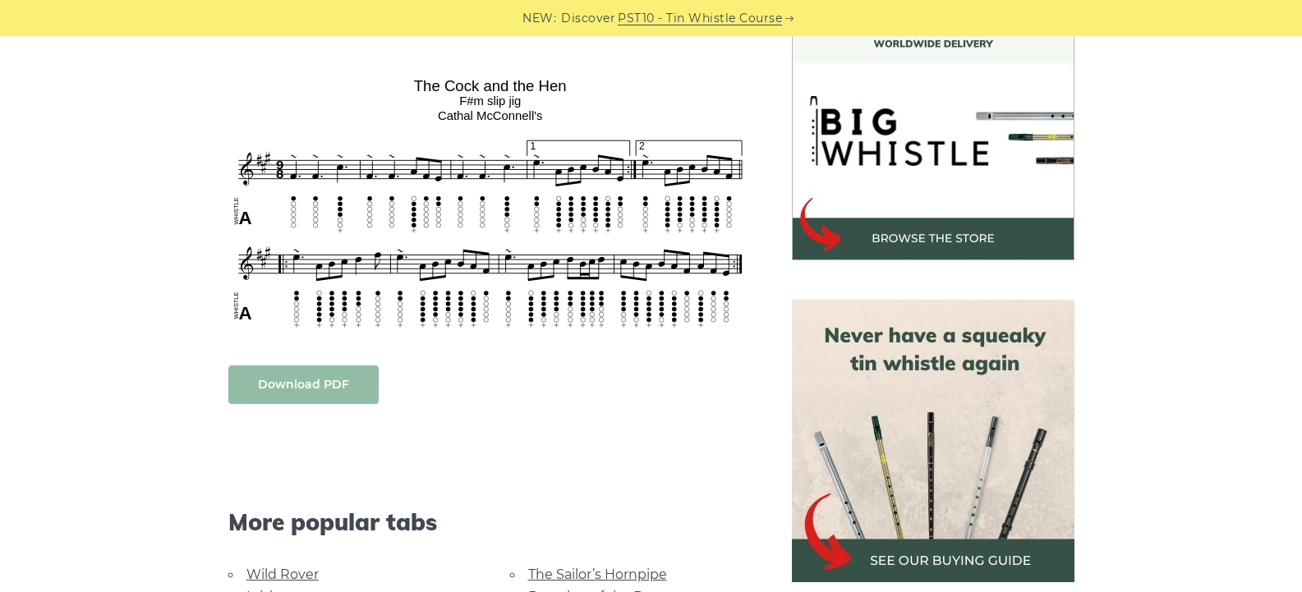 This screenshot has height=592, width=1302. Describe the element at coordinates (283, 574) in the screenshot. I see `a: Wild Rover` at that location.